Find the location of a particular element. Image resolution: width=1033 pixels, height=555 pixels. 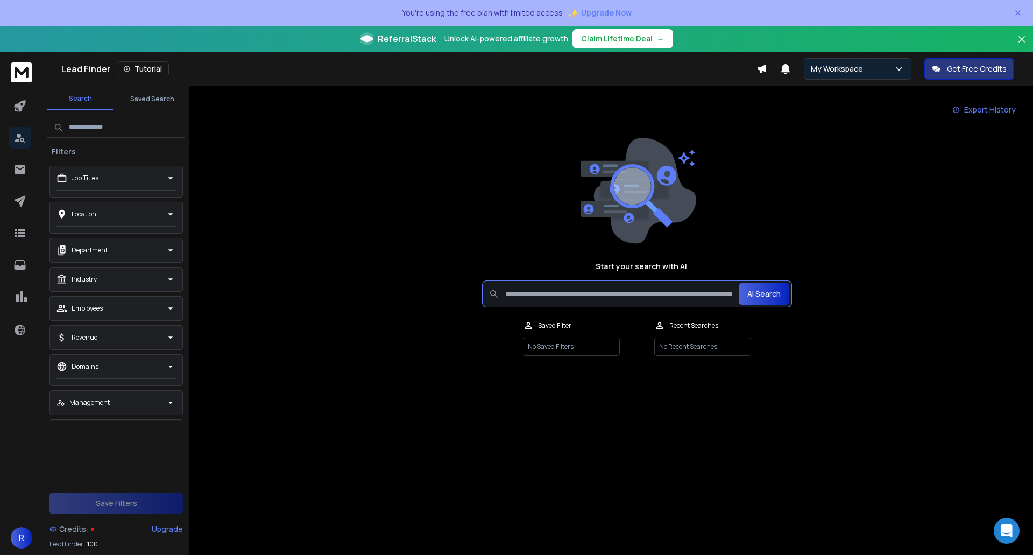

span: R is located at coordinates (22, 537).